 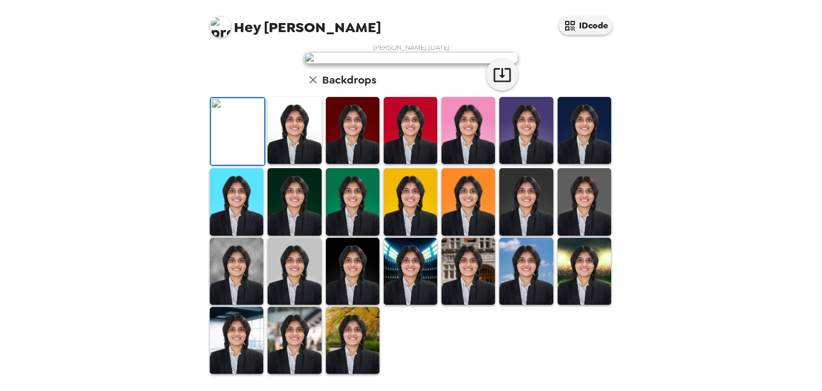 I want to click on img: user, so click(x=411, y=58).